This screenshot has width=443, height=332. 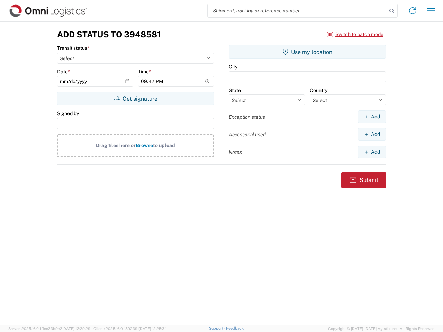 What do you see at coordinates (247, 117) in the screenshot?
I see `label: Exception status` at bounding box center [247, 117].